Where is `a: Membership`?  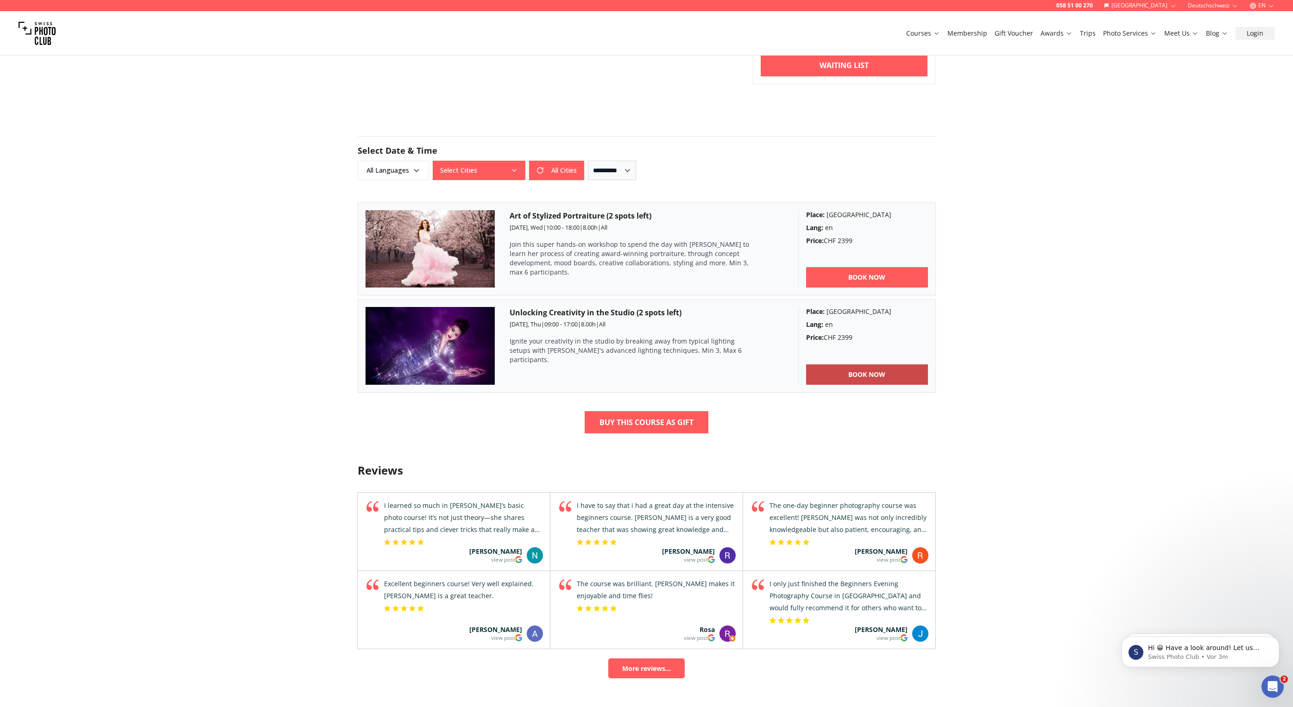 a: Membership is located at coordinates (967, 33).